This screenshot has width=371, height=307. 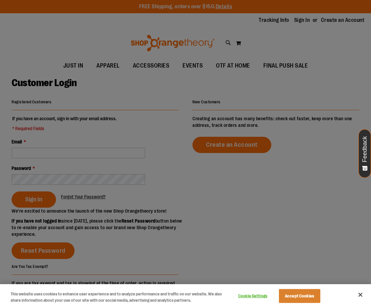 I want to click on span: Feedback, so click(x=365, y=149).